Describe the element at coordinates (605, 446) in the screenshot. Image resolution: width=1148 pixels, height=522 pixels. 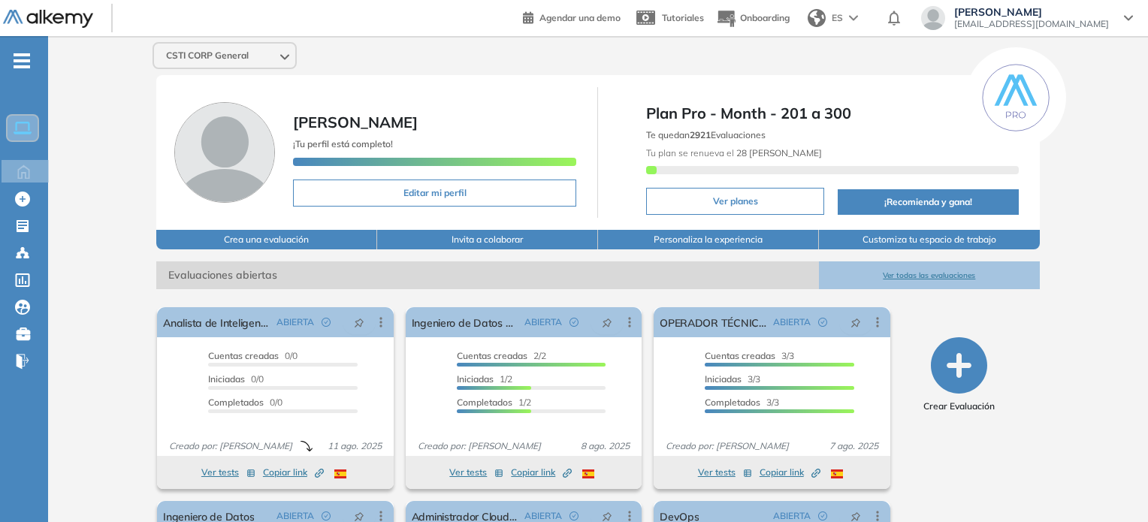
I see `span: 8 ago. 2025` at that location.